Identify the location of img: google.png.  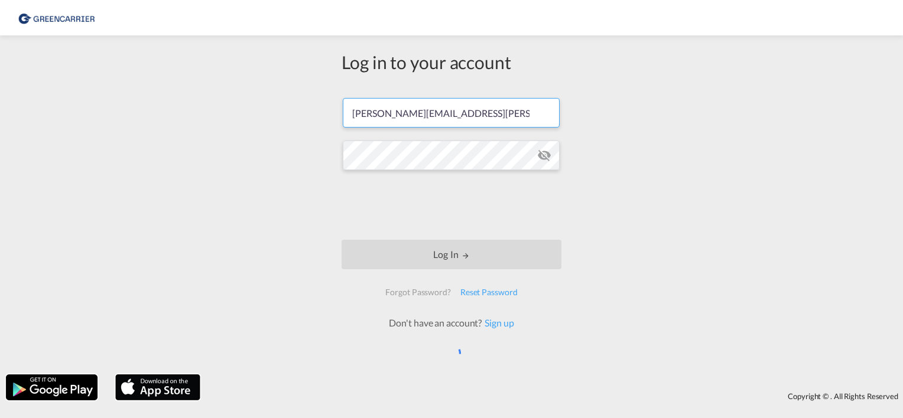
(51, 388).